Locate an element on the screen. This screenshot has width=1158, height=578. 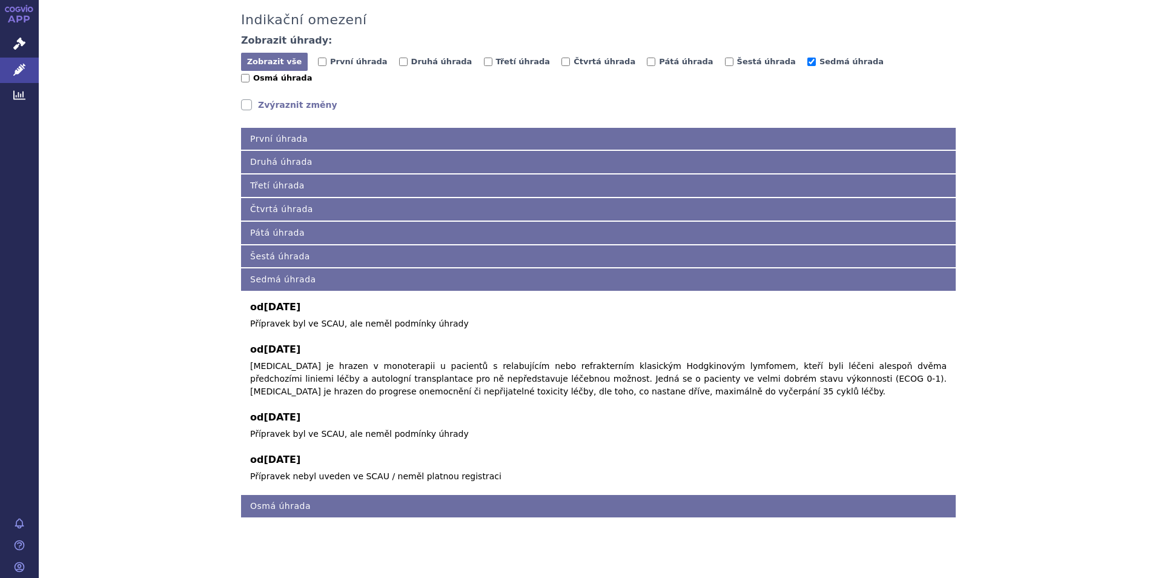
h4: První úhrada is located at coordinates (599, 139).